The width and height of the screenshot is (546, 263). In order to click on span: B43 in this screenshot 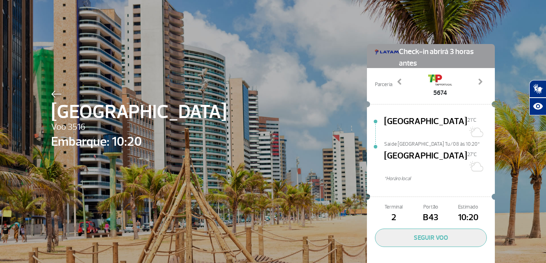, I will do `click(431, 218)`.